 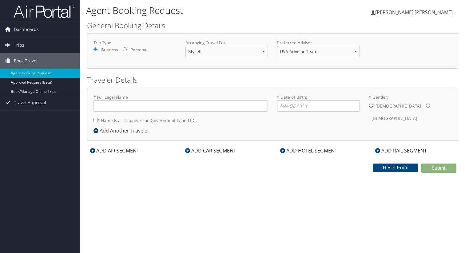 What do you see at coordinates (396, 168) in the screenshot?
I see `button: Reset Form` at bounding box center [396, 168].